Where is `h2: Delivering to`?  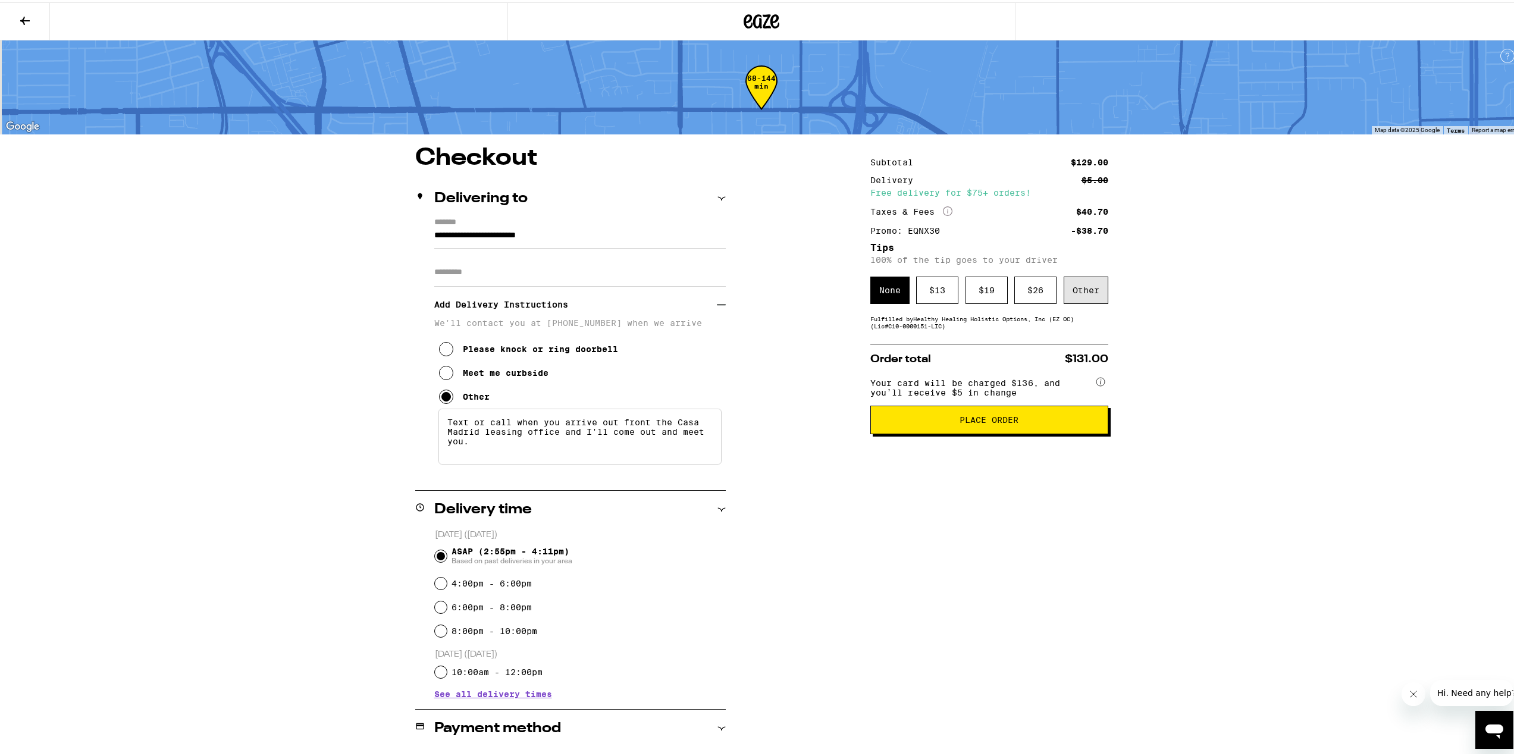
h2: Delivering to is located at coordinates (481, 196).